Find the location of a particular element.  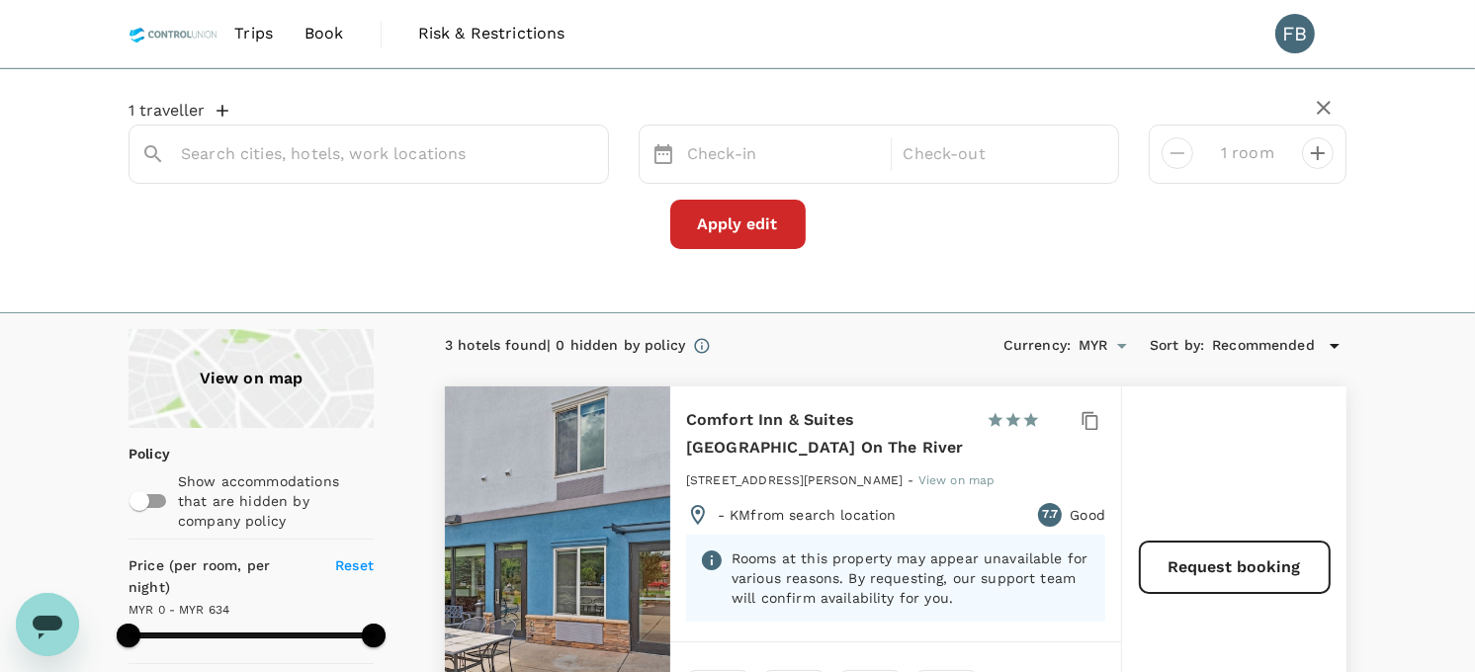

span: 7.7 is located at coordinates (1050, 515).